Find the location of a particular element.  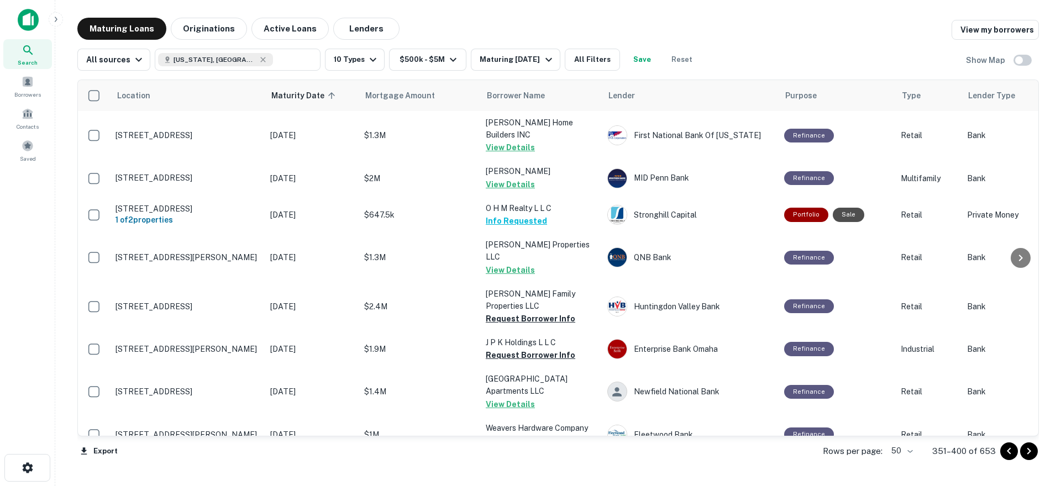

div: Borrowers is located at coordinates (28, 86).